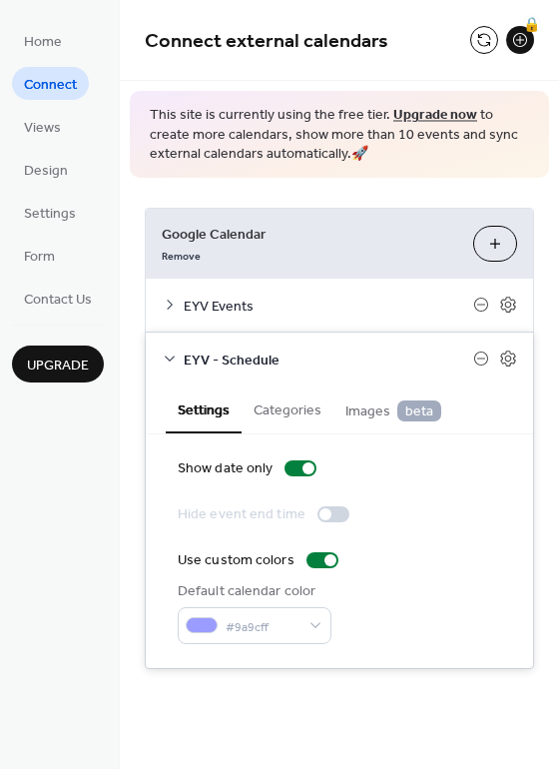  I want to click on a: Contact Us, so click(58, 298).